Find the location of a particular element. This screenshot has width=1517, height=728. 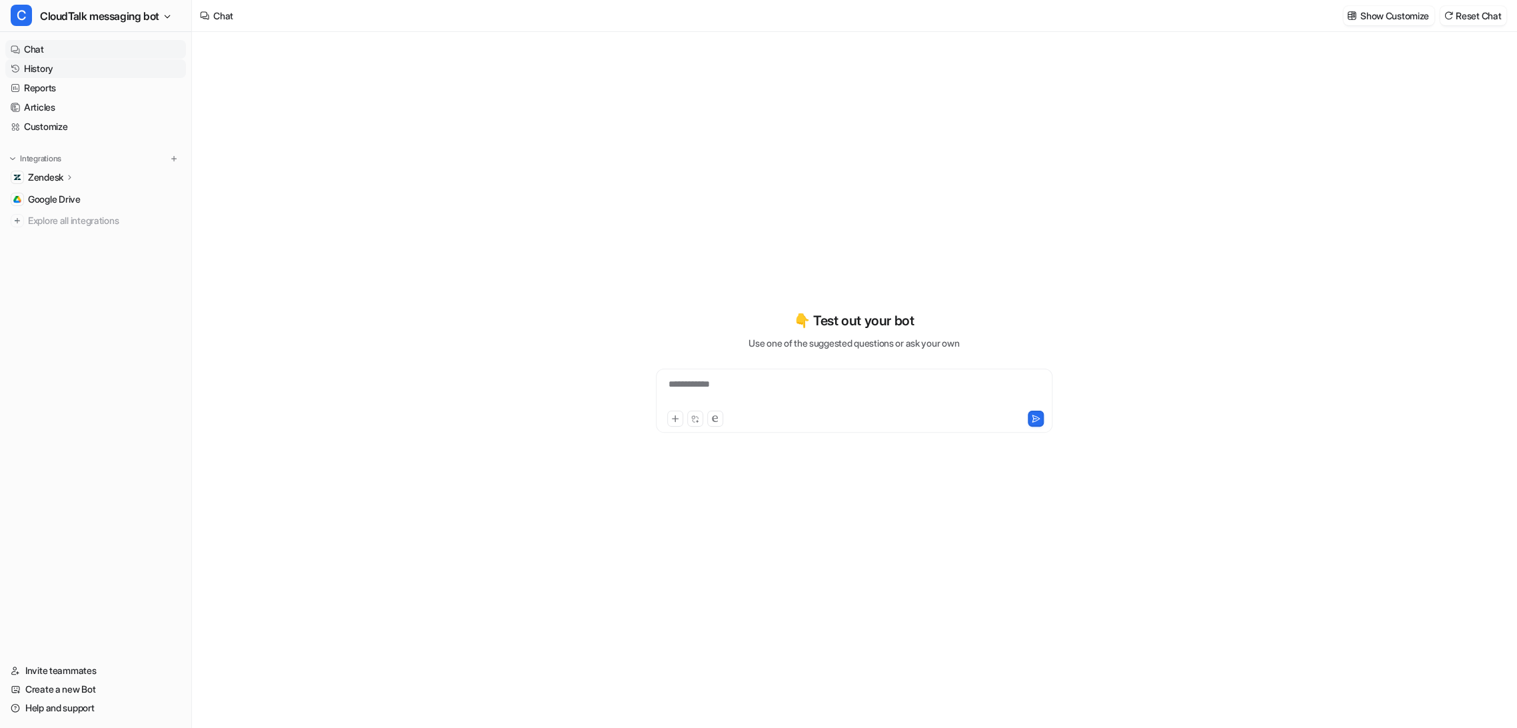

p: Zendesk is located at coordinates (45, 177).